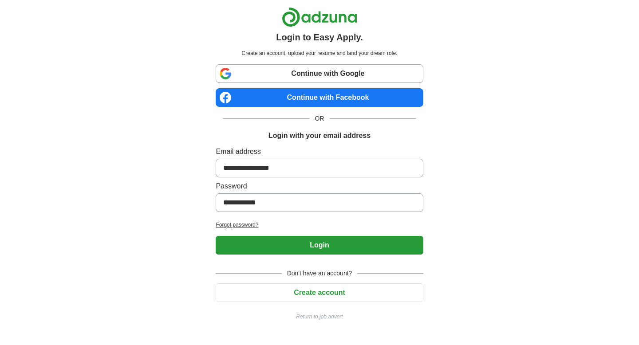 The height and width of the screenshot is (345, 639). I want to click on button: Create account, so click(319, 293).